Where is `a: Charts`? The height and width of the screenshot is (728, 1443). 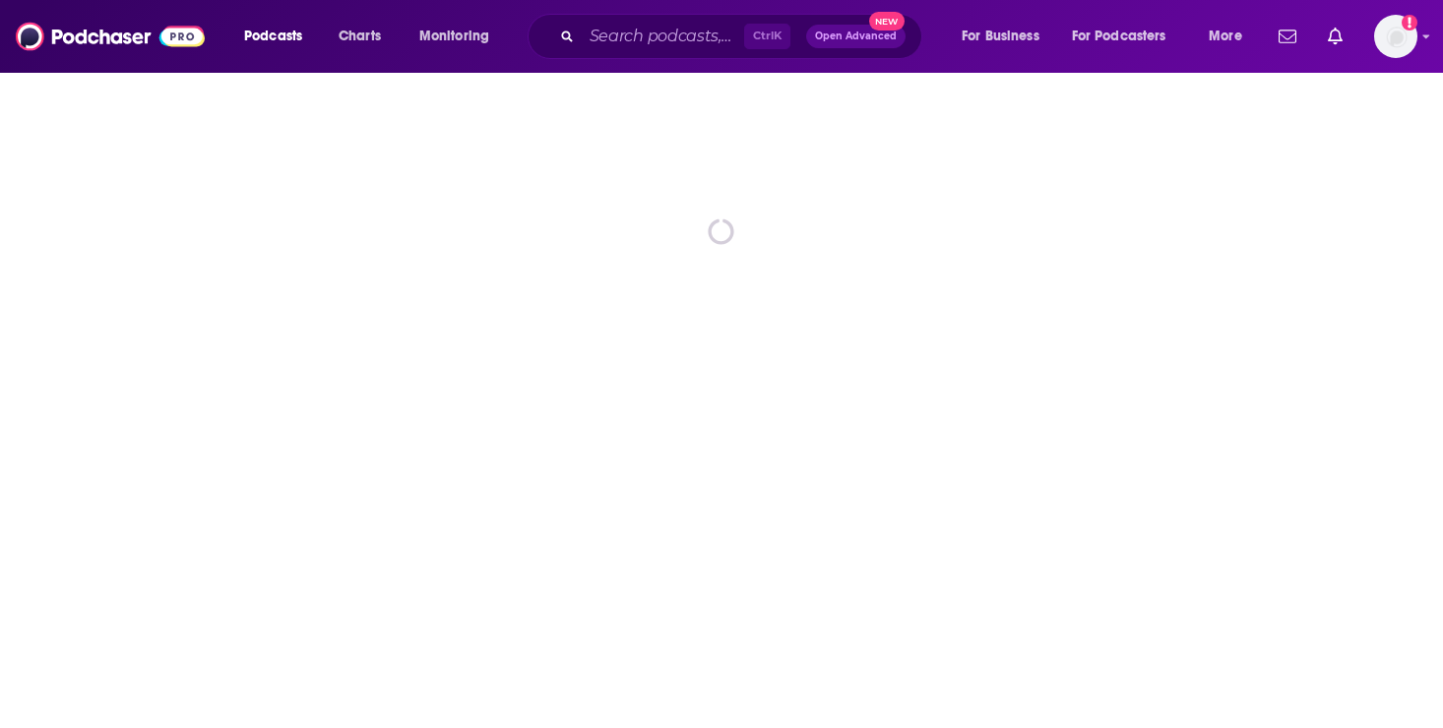
a: Charts is located at coordinates (359, 36).